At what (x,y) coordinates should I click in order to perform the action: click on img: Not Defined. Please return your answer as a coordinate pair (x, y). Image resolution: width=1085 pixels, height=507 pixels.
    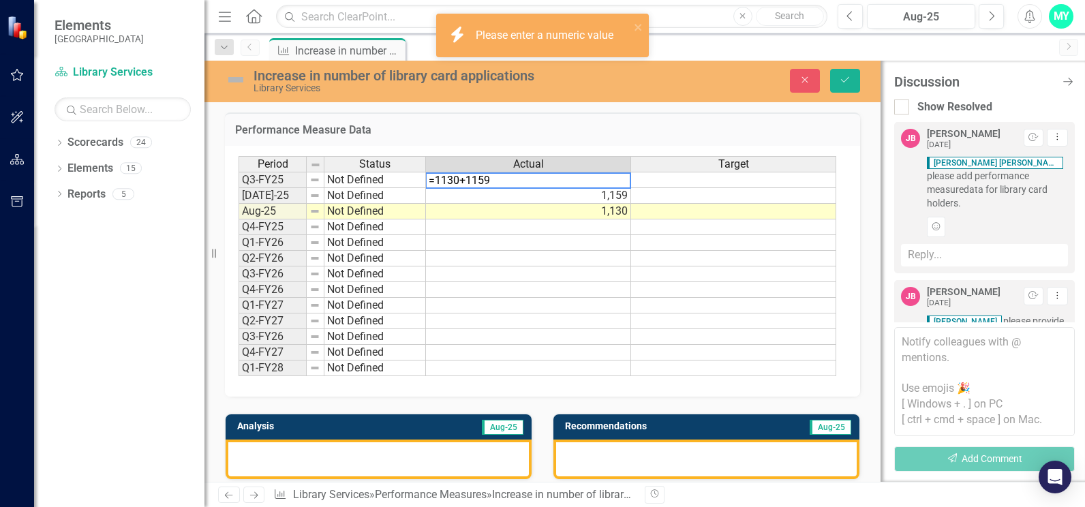
    Looking at the image, I should click on (236, 80).